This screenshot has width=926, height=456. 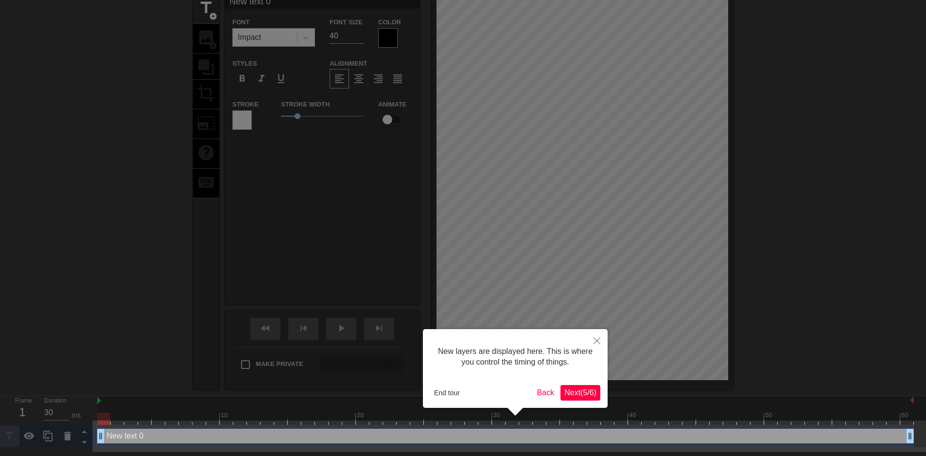 What do you see at coordinates (447, 393) in the screenshot?
I see `button: End tour` at bounding box center [447, 393].